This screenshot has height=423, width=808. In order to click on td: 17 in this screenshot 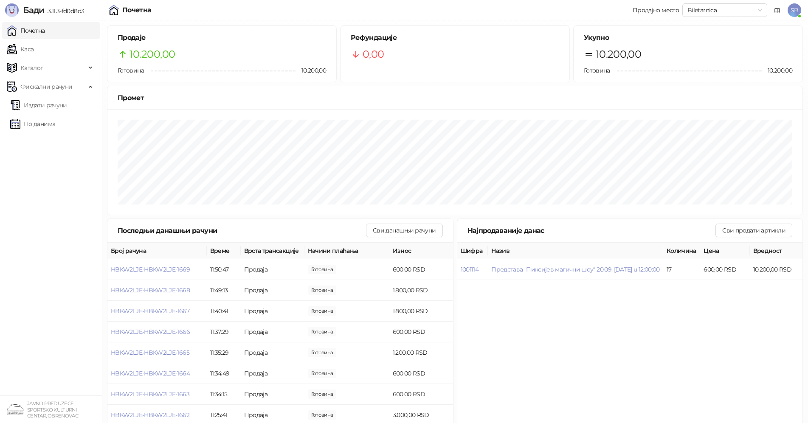, I will do `click(682, 270)`.